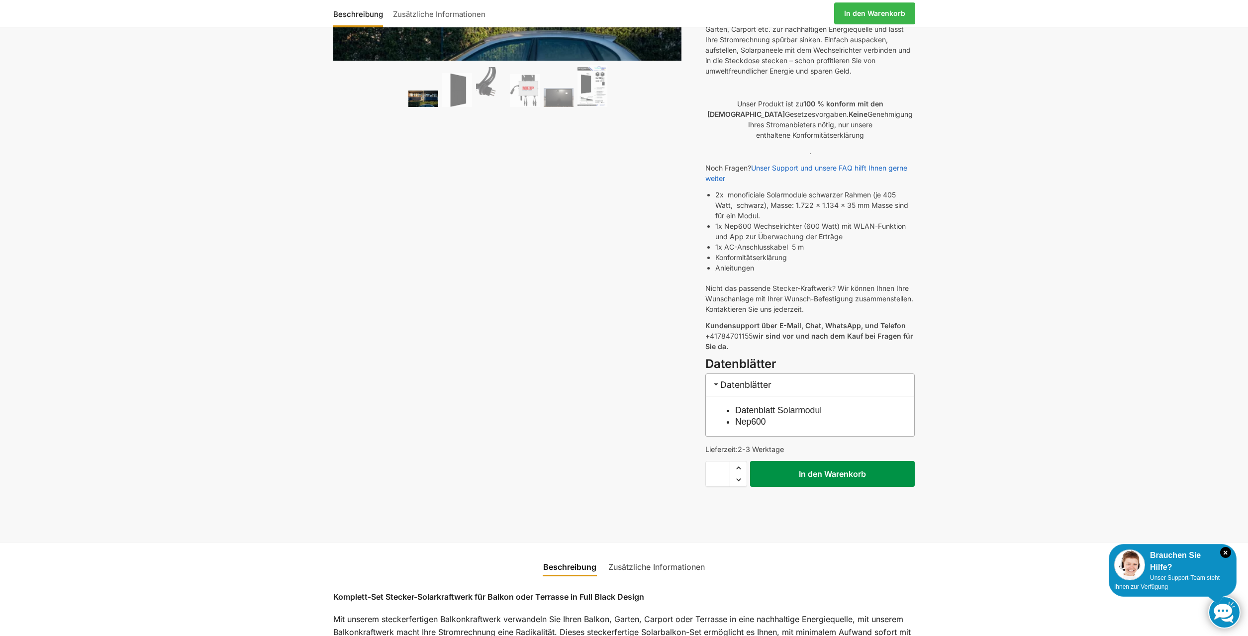 The height and width of the screenshot is (636, 1248). What do you see at coordinates (592, 86) in the screenshot?
I see `img: Balkonkraftwerk 600/810 Watt Fullblack – Bild 6` at bounding box center [592, 86].